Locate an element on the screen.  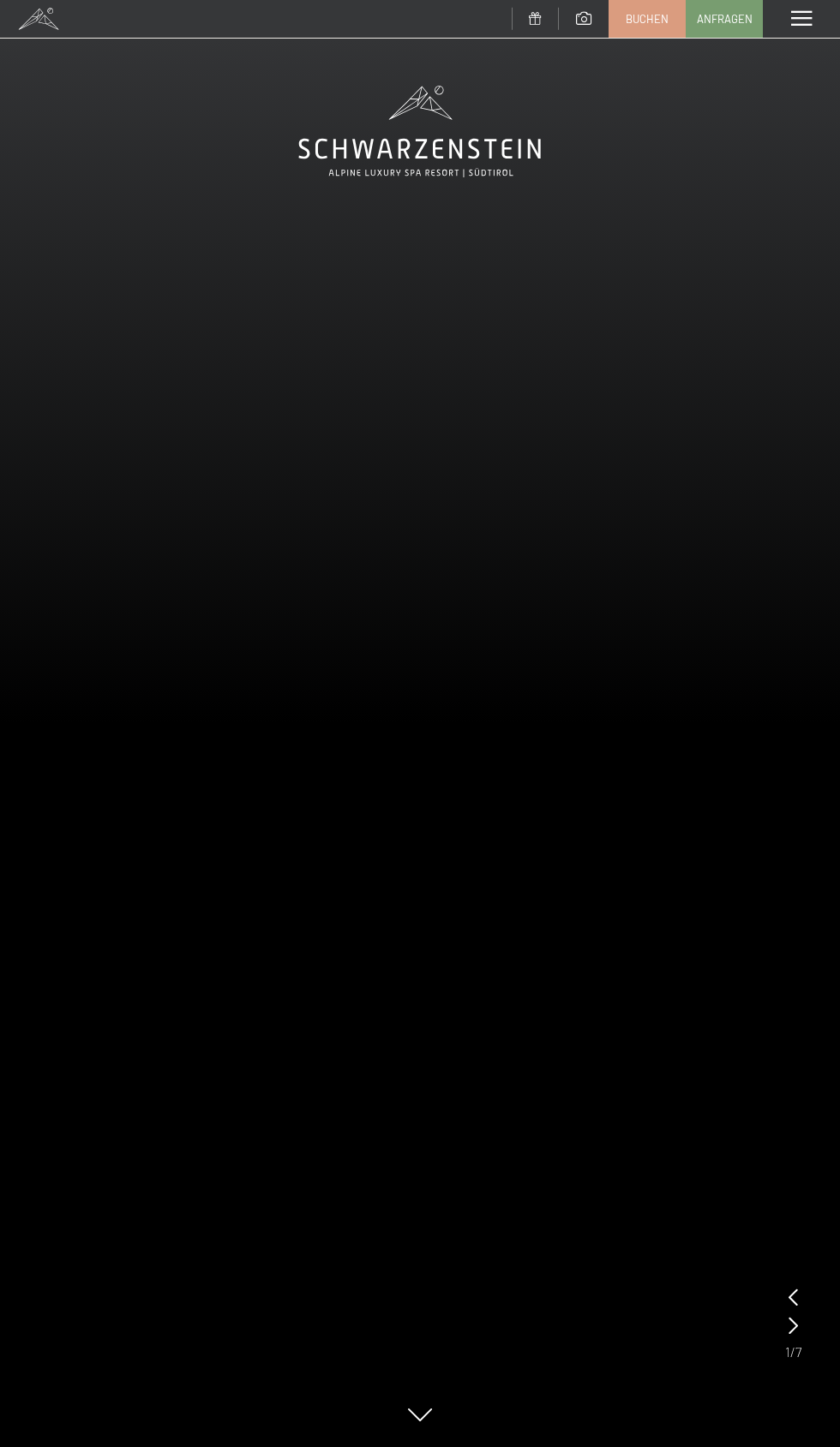
a: Anfragen is located at coordinates (724, 18).